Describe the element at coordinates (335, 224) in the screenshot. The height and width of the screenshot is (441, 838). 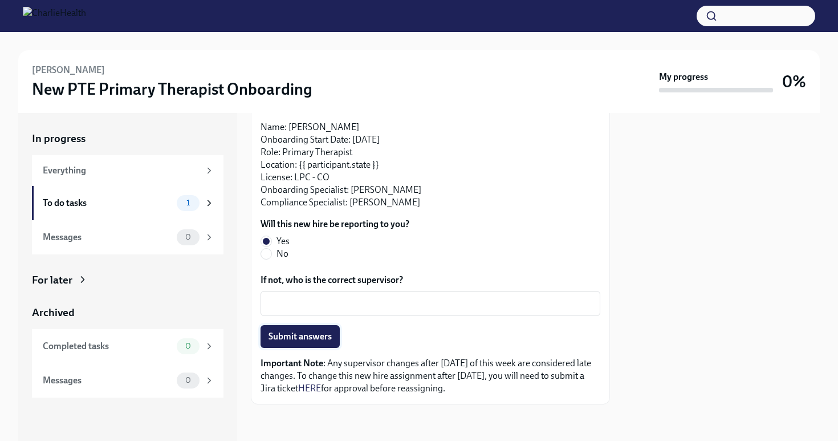
I see `label: Will this new hire be reporting to you?` at that location.